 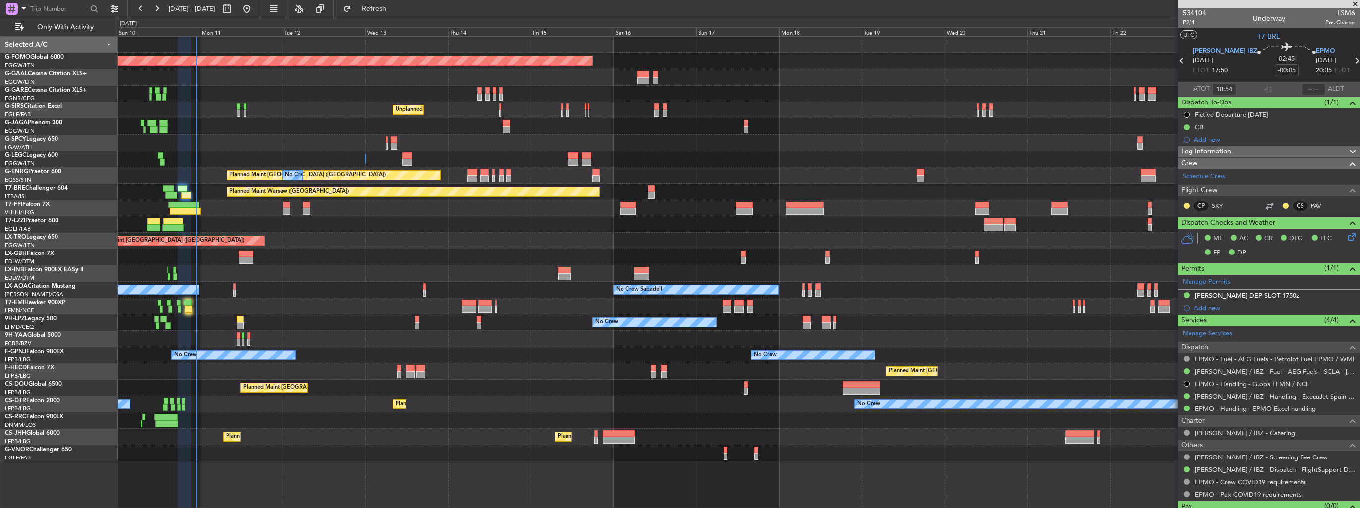 What do you see at coordinates (34, 123) in the screenshot?
I see `a: G-JAGAPhenom 300` at bounding box center [34, 123].